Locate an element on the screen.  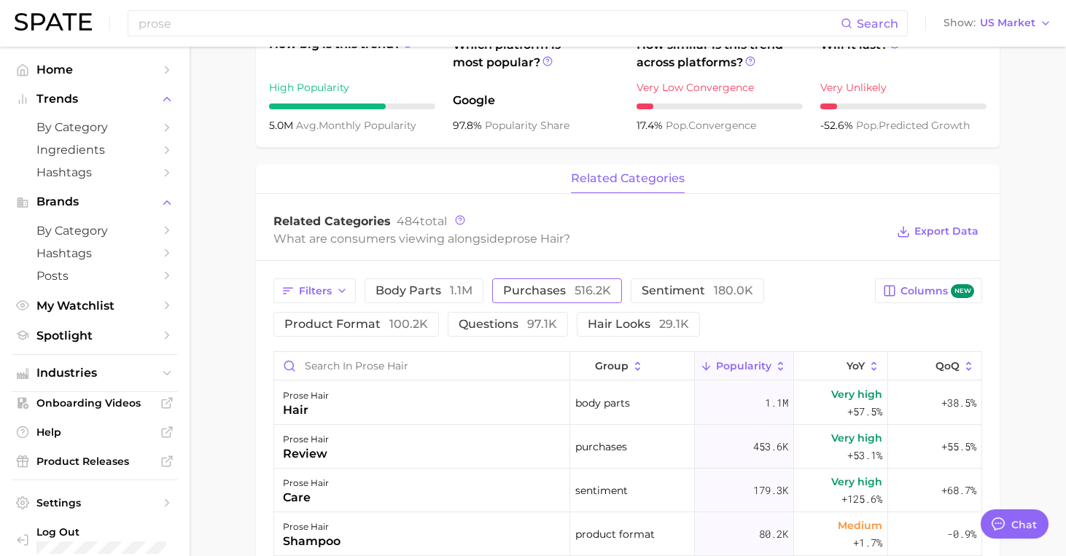
div: hair is located at coordinates (305, 410).